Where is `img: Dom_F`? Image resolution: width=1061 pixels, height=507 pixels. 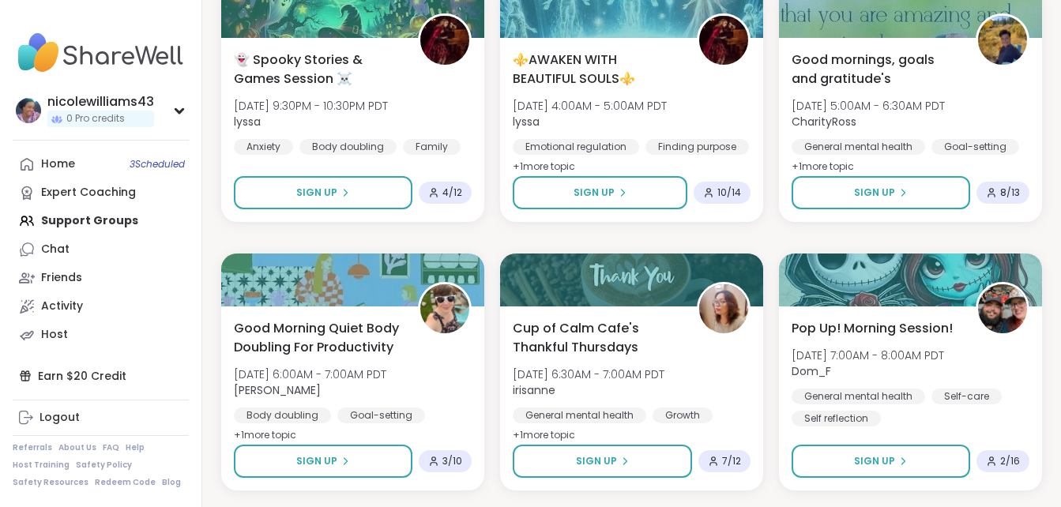 img: Dom_F is located at coordinates (1003, 309).